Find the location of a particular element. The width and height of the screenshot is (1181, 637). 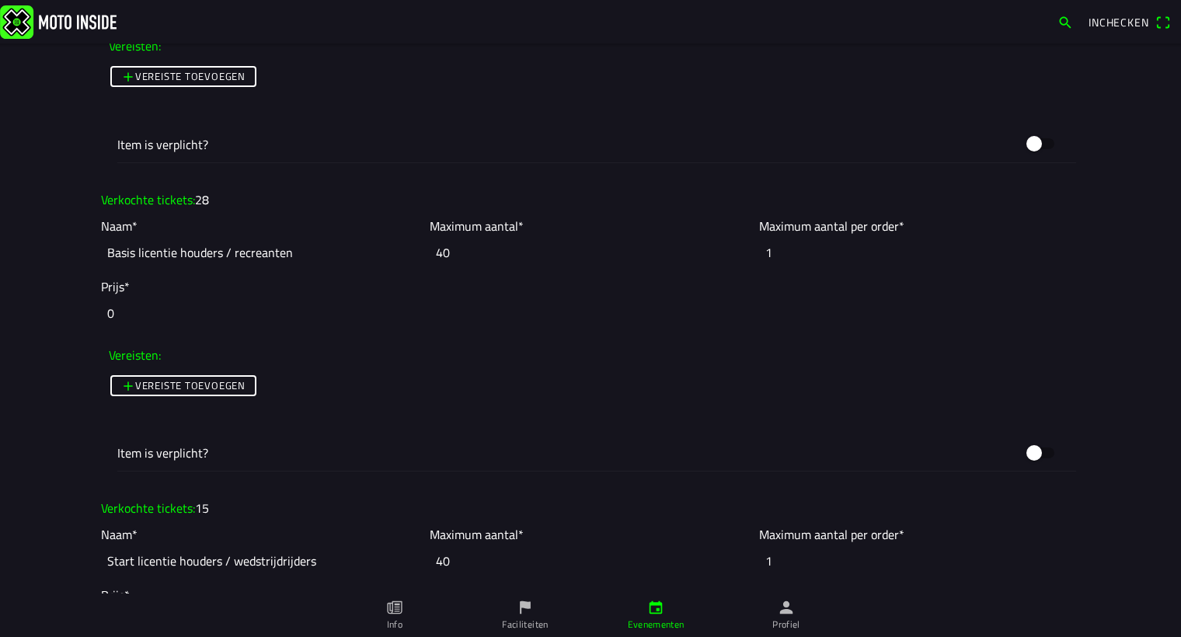

input: Prijs is located at coordinates (591, 313).